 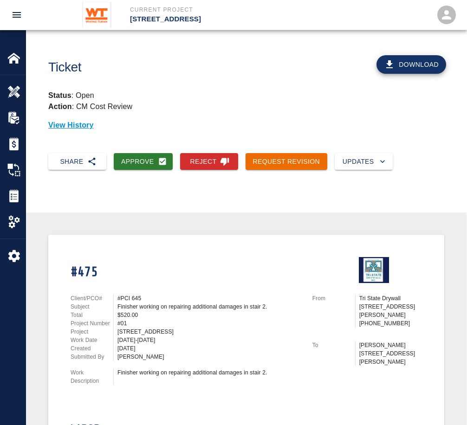 I want to click on h1: Ticket, so click(x=162, y=67).